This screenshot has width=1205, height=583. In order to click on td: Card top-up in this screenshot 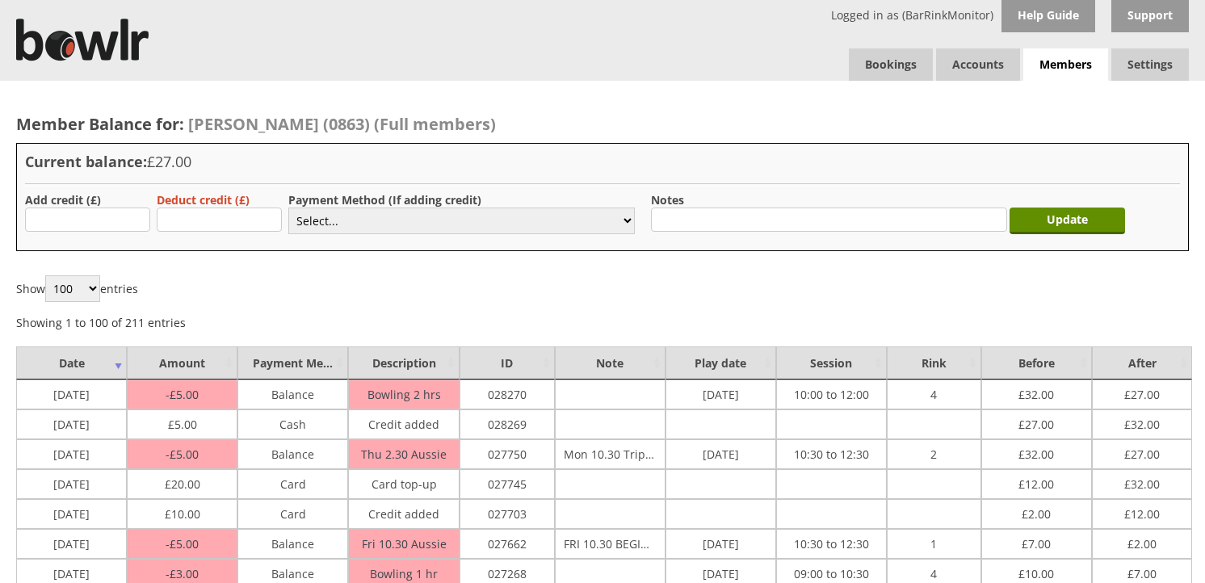, I will do `click(403, 484)`.